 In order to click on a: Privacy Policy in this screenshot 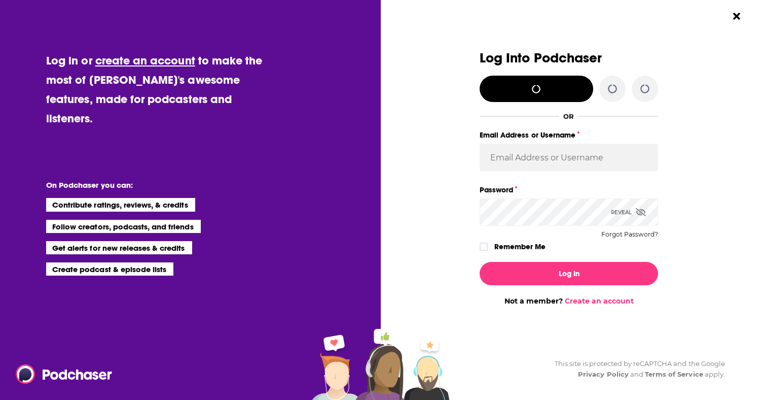, I will do `click(604, 374)`.